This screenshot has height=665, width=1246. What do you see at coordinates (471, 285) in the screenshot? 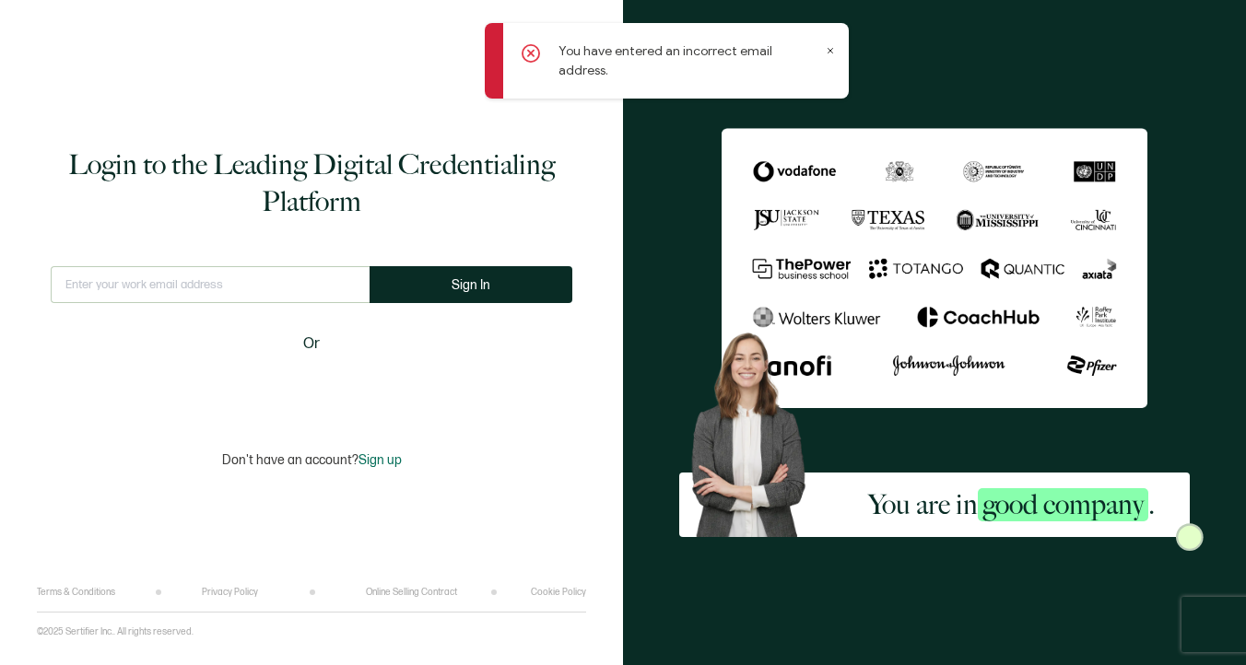
I see `span: Sign In` at bounding box center [471, 285].